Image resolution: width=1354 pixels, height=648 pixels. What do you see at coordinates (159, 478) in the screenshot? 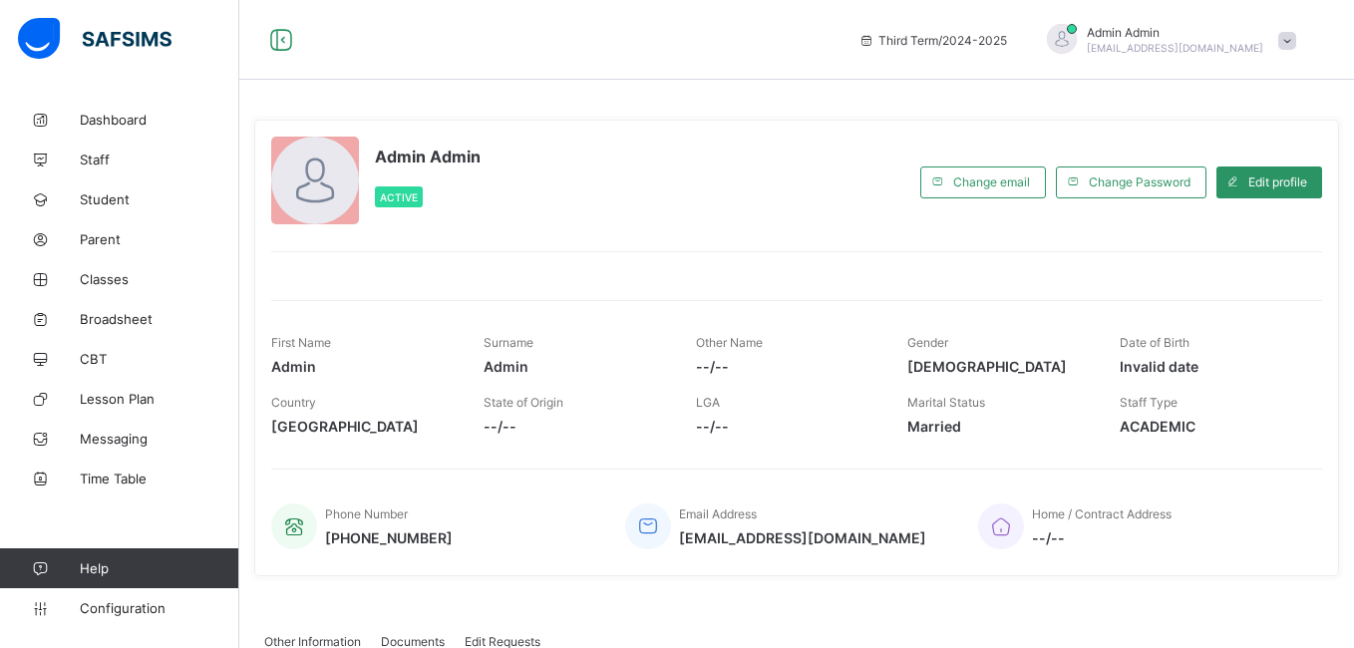
I see `span: Time Table` at bounding box center [159, 478].